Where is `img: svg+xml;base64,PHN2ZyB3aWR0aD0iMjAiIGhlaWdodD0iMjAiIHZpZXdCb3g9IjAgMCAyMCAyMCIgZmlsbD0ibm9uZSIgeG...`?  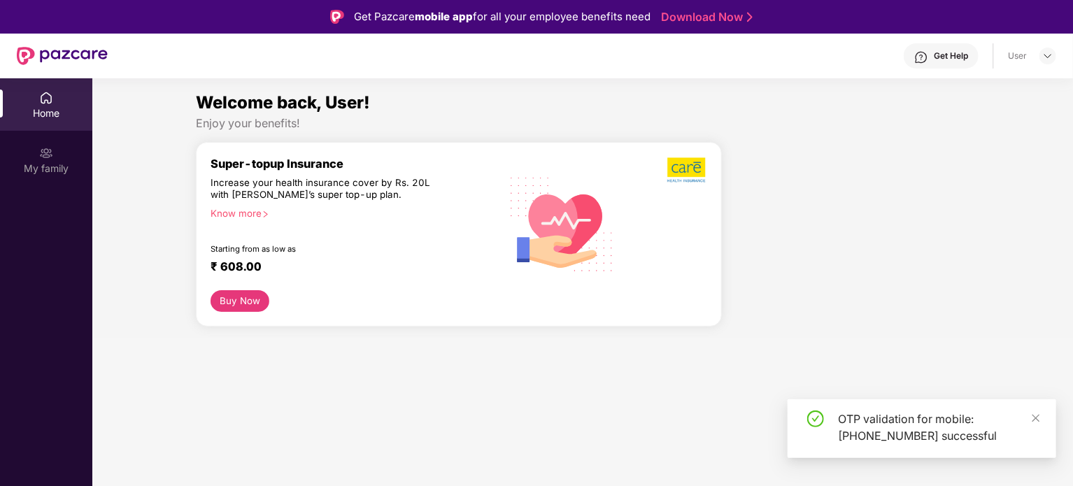 img: svg+xml;base64,PHN2ZyB3aWR0aD0iMjAiIGhlaWdodD0iMjAiIHZpZXdCb3g9IjAgMCAyMCAyMCIgZmlsbD0ibm9uZSIgeG... is located at coordinates (46, 153).